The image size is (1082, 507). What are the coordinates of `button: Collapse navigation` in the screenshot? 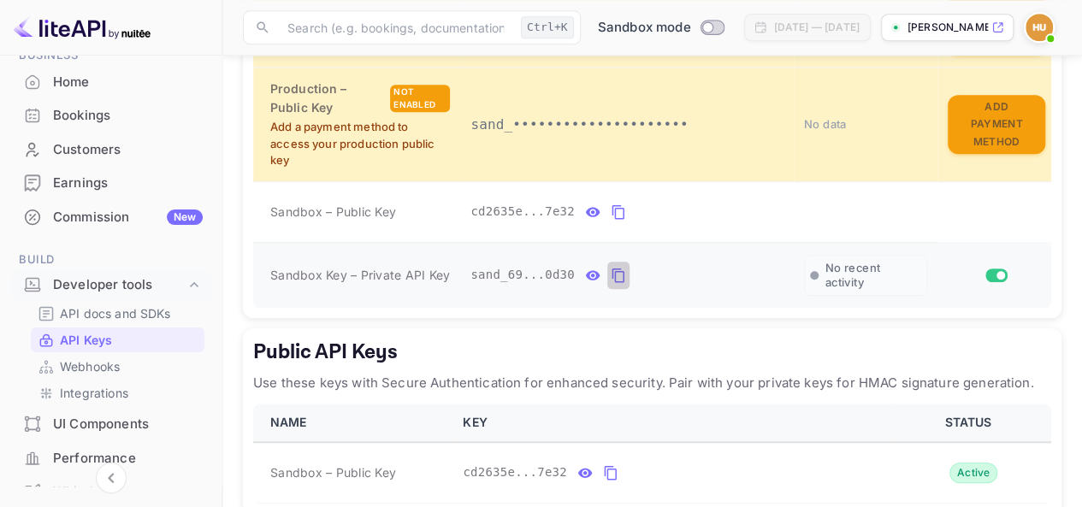 It's located at (111, 478).